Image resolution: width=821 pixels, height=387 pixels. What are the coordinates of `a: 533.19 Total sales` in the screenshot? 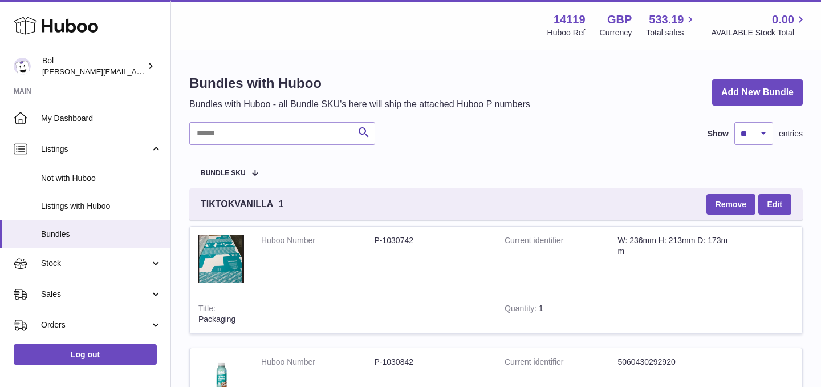 It's located at (671, 25).